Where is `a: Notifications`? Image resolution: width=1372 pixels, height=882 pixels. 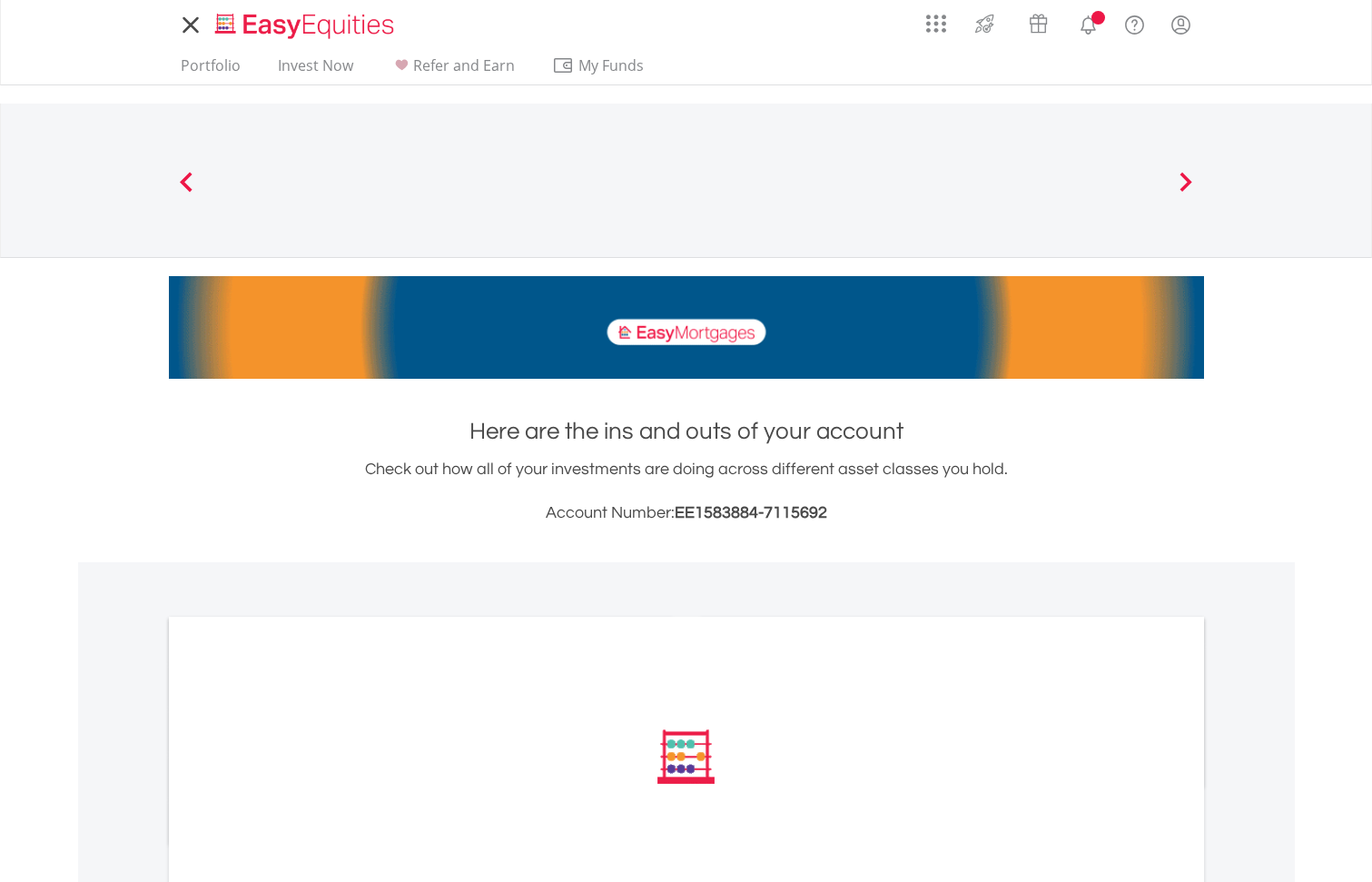
a: Notifications is located at coordinates (1088, 23).